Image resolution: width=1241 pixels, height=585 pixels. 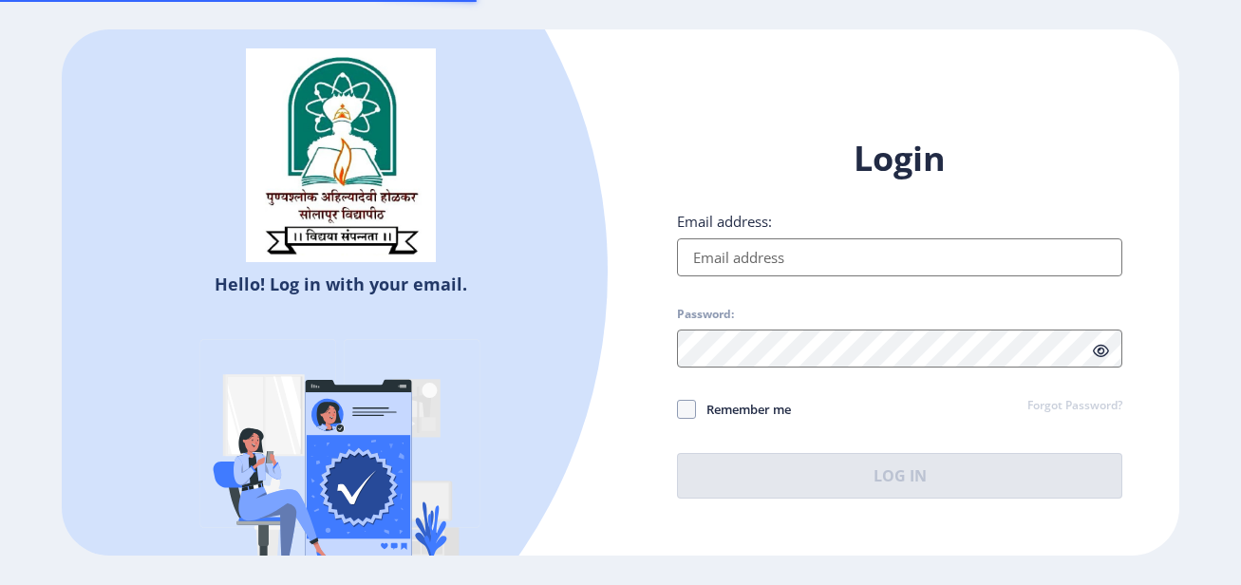 I want to click on label: Email address:, so click(x=724, y=221).